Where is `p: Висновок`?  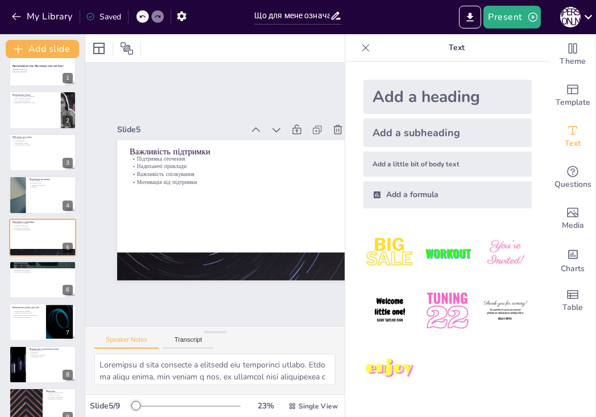 p: Висновок is located at coordinates (59, 391).